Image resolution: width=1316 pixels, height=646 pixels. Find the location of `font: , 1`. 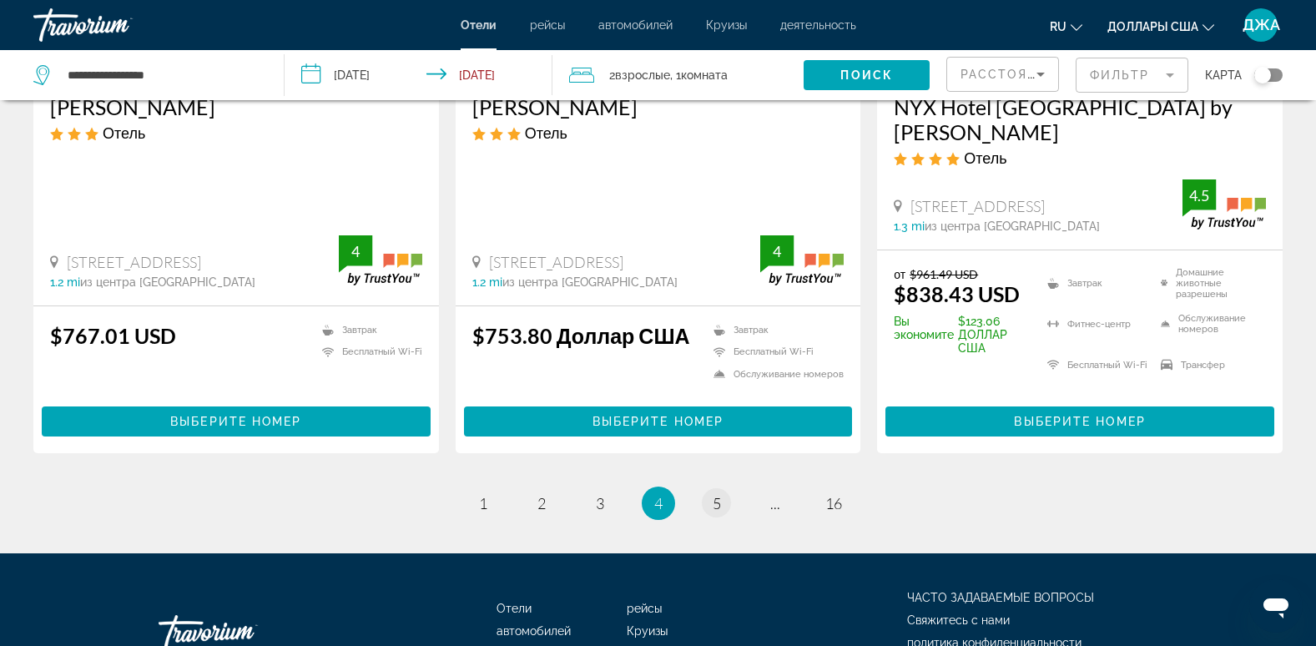

font: , 1 is located at coordinates (675, 75).